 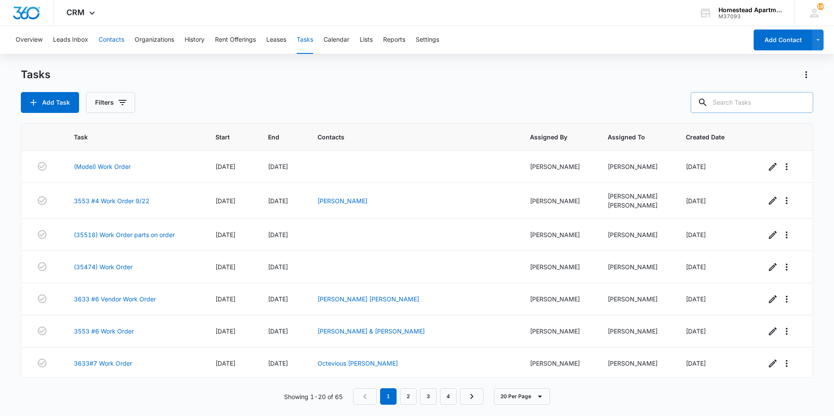 What do you see at coordinates (428, 397) in the screenshot?
I see `a: Page 3` at bounding box center [428, 397].